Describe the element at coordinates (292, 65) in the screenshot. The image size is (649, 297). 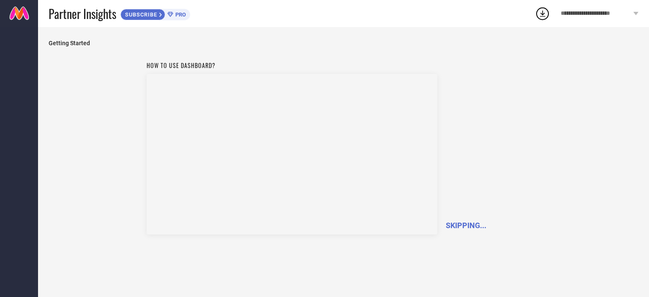
I see `h1: How to use dashboard?` at that location.